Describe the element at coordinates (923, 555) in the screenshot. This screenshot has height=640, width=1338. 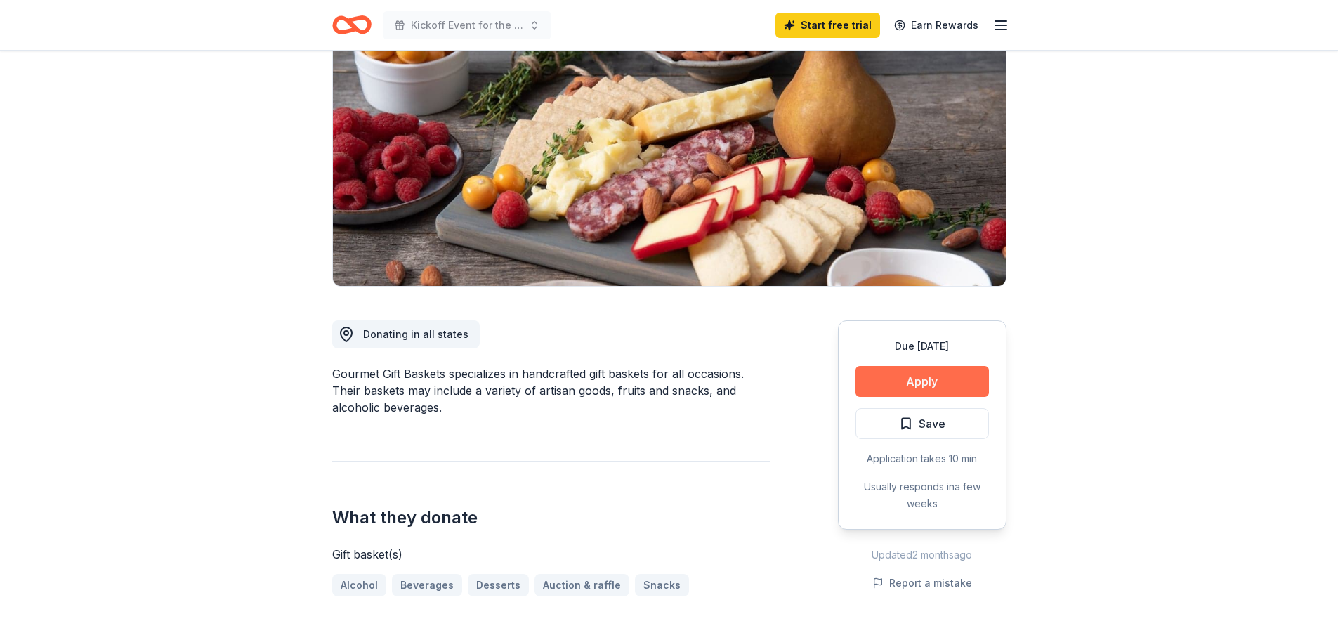
I see `div: Updated 2 months ago` at that location.